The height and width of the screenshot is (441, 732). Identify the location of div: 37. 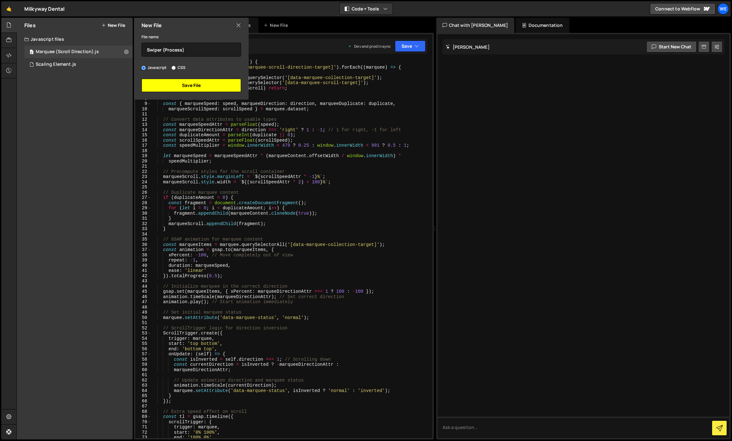
(143, 250).